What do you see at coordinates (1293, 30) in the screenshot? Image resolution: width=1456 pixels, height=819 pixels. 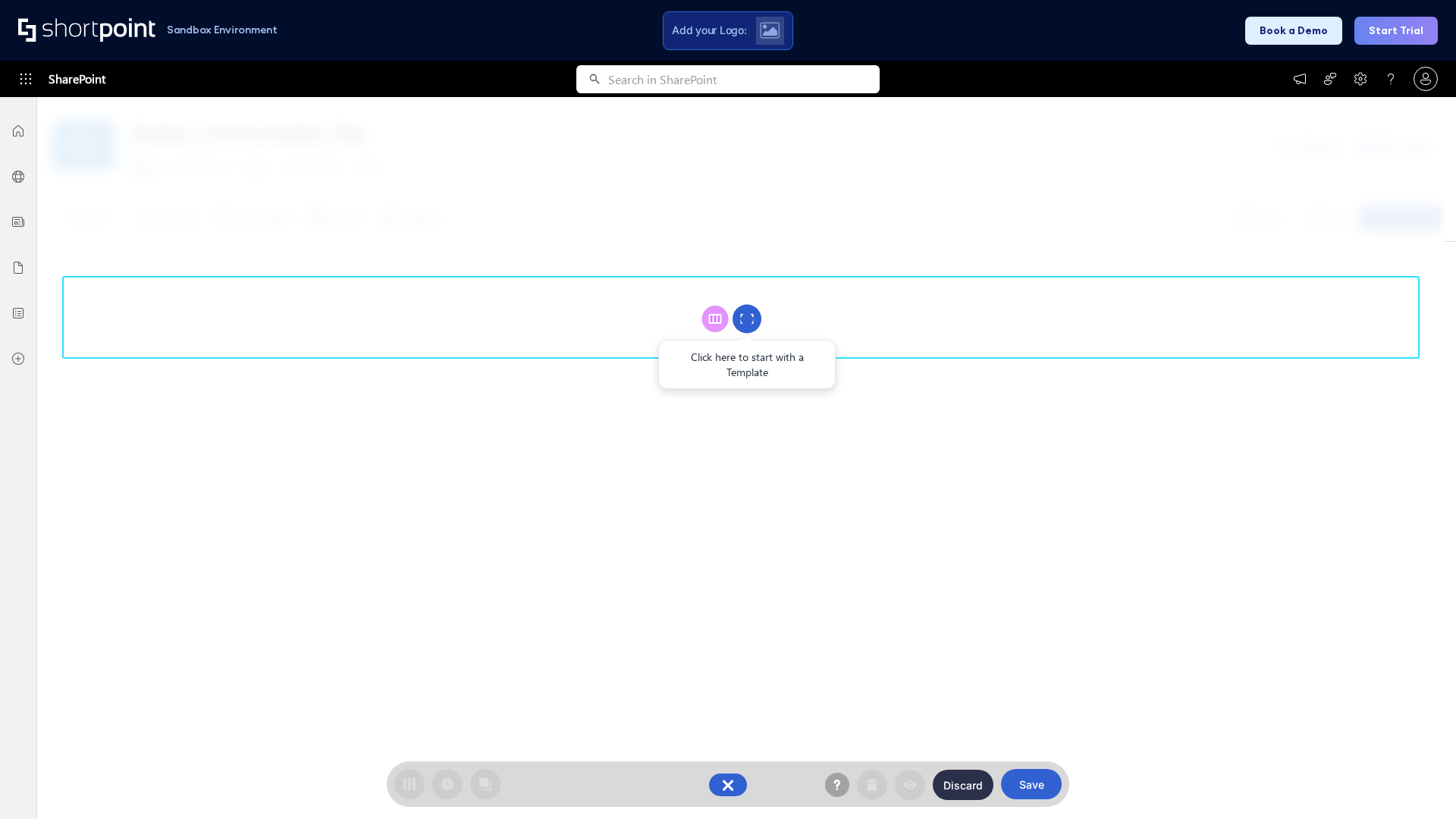 I see `button: Book a Demo` at bounding box center [1293, 30].